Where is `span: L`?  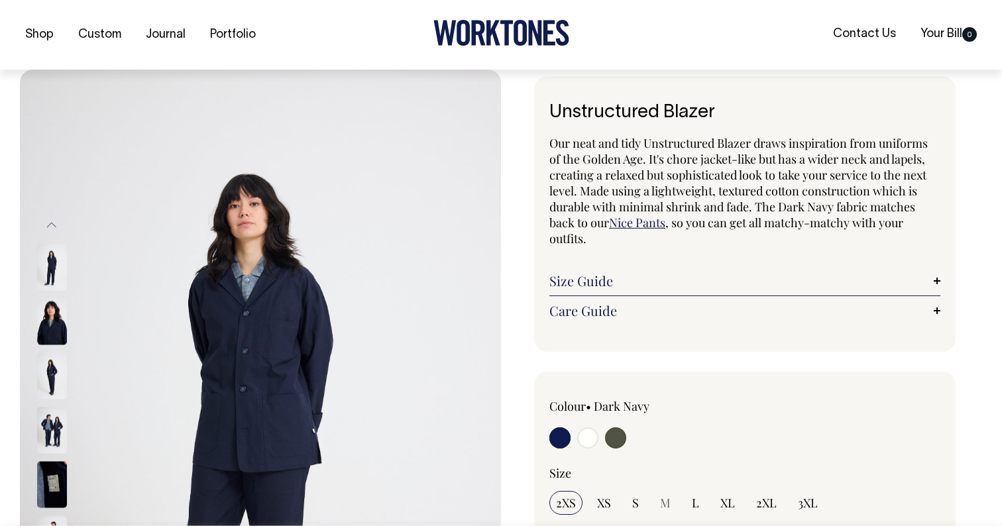 span: L is located at coordinates (695, 503).